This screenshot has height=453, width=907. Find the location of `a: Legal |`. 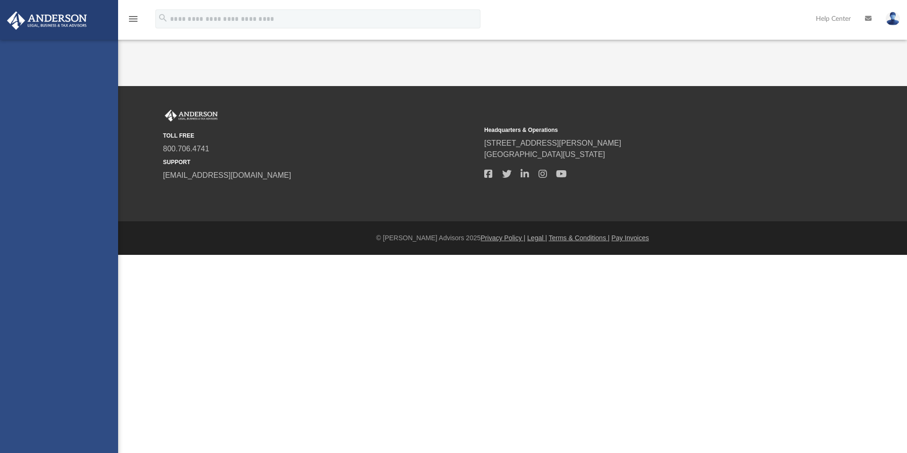

a: Legal | is located at coordinates (537, 238).